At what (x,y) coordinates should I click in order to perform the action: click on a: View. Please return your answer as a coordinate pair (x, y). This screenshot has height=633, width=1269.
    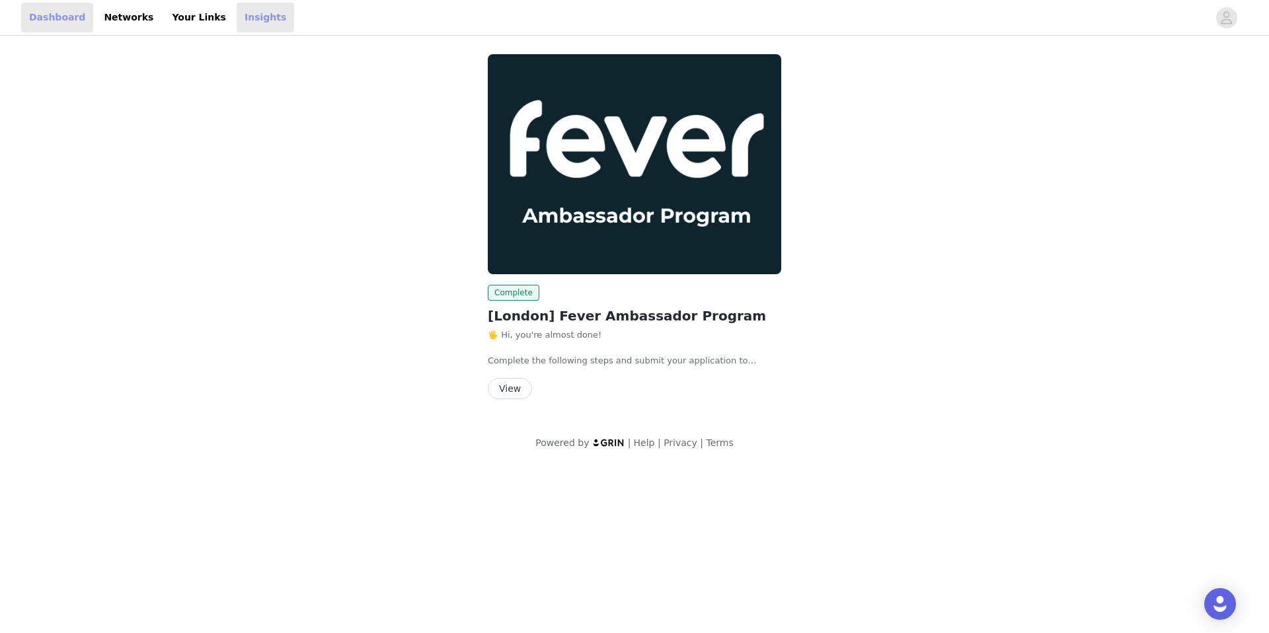
    Looking at the image, I should click on (510, 389).